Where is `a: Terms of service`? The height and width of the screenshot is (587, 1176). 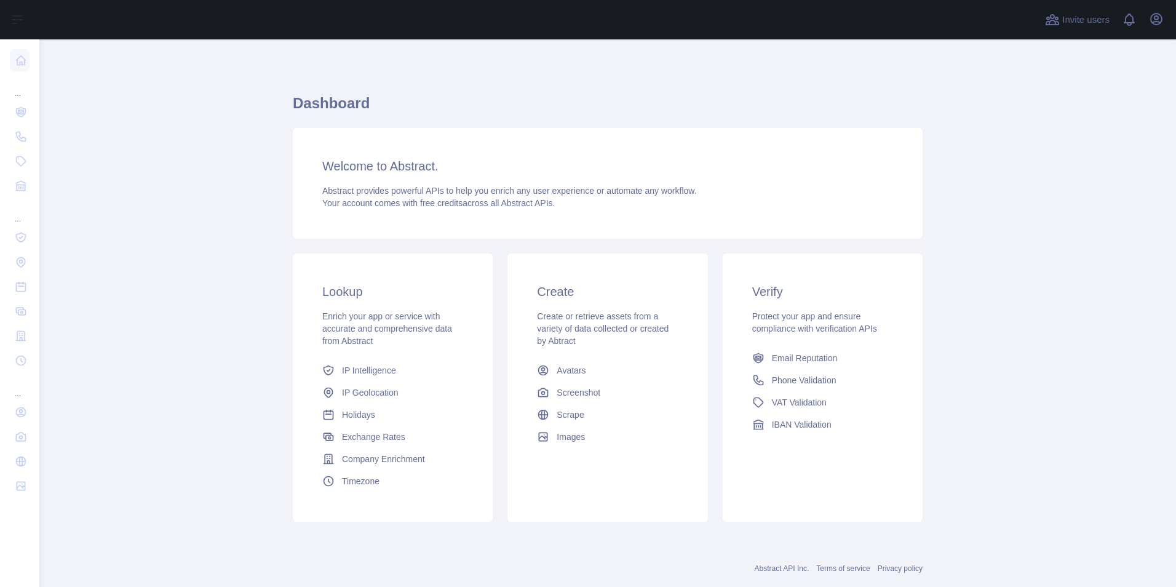 a: Terms of service is located at coordinates (843, 568).